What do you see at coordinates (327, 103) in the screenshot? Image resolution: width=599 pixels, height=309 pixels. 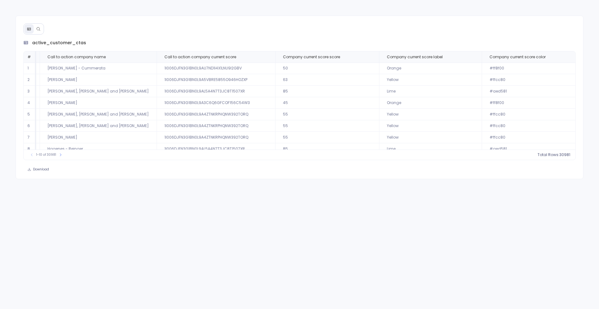 I see `td: 45` at bounding box center [327, 103].